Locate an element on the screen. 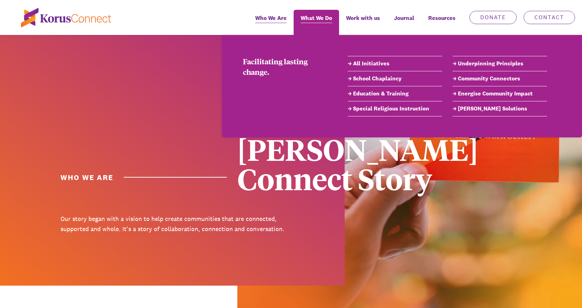  span: Journal is located at coordinates (404, 18).